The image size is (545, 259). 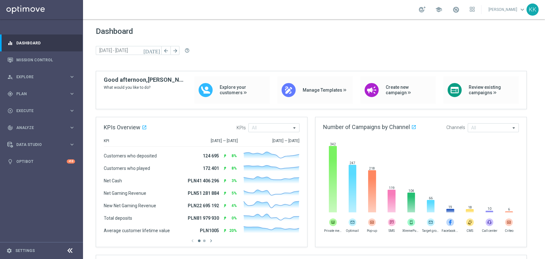 What do you see at coordinates (41, 60) in the screenshot?
I see `div: Mission Control` at bounding box center [41, 60].